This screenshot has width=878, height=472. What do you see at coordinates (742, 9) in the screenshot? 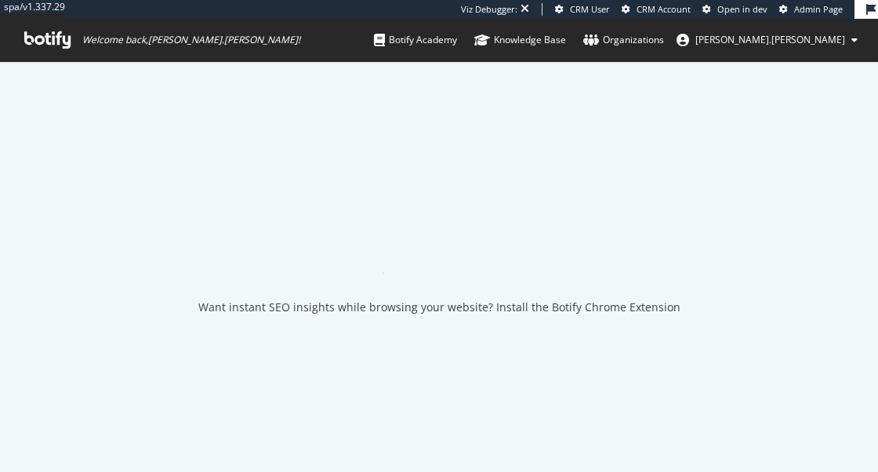
I see `span: Open in dev` at bounding box center [742, 9].